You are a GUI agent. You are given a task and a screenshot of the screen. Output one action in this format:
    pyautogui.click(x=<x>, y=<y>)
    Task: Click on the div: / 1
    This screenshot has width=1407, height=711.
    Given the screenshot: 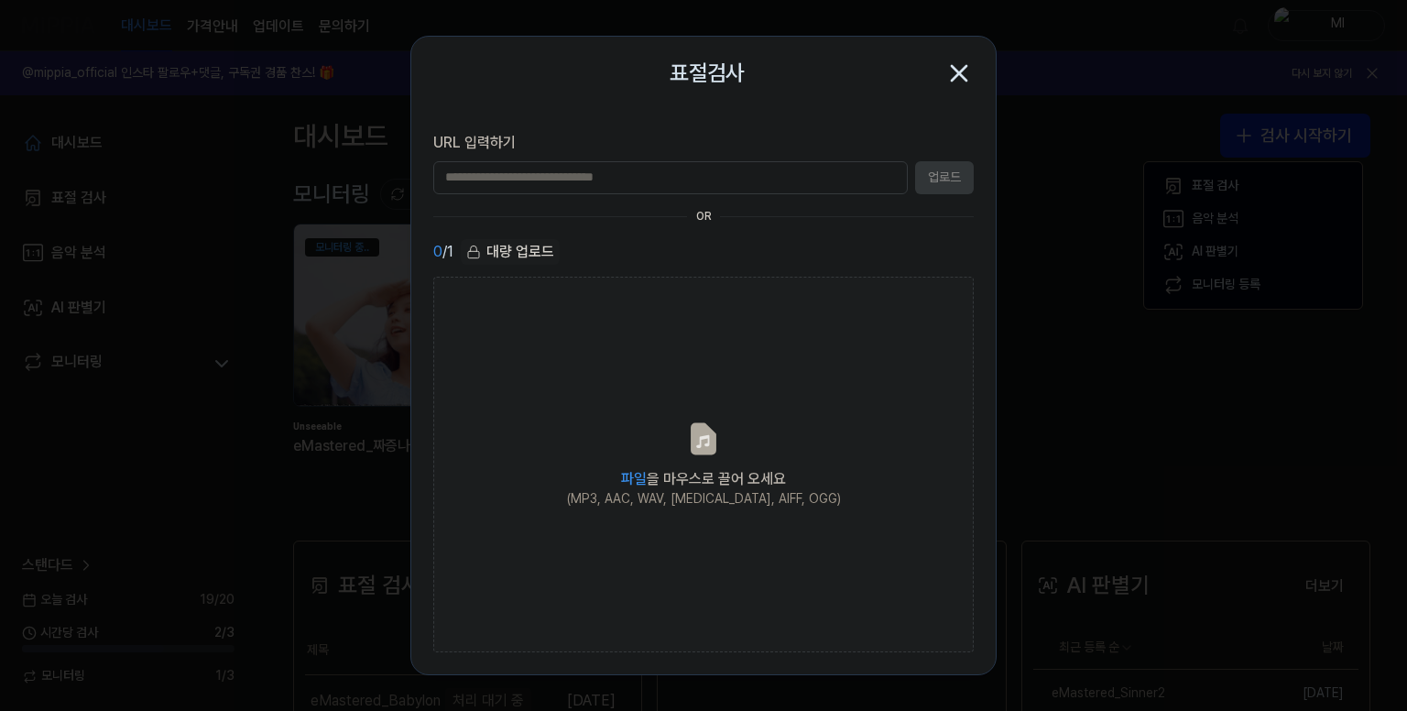 What is the action you would take?
    pyautogui.click(x=443, y=252)
    